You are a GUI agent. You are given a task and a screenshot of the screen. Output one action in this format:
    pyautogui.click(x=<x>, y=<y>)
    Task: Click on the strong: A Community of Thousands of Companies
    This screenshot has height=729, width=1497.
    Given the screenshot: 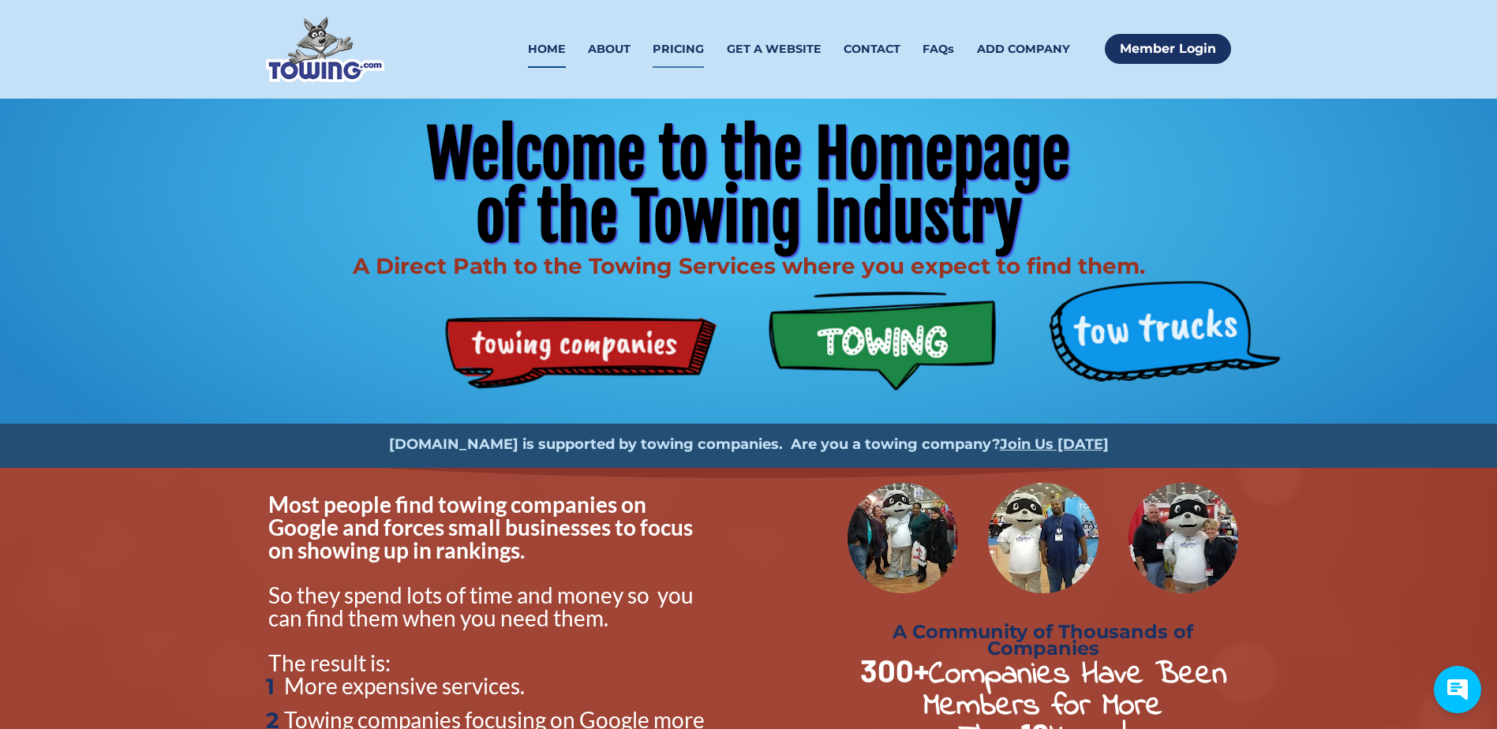 What is the action you would take?
    pyautogui.click(x=1045, y=640)
    